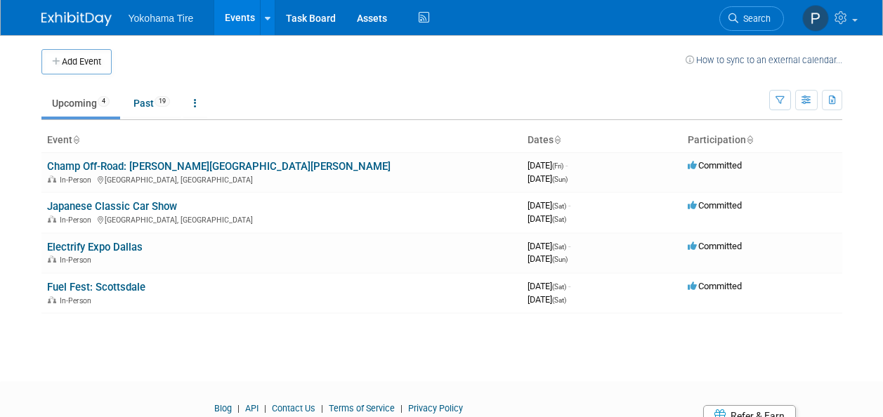  I want to click on a: Electrify Expo Dallas, so click(95, 247).